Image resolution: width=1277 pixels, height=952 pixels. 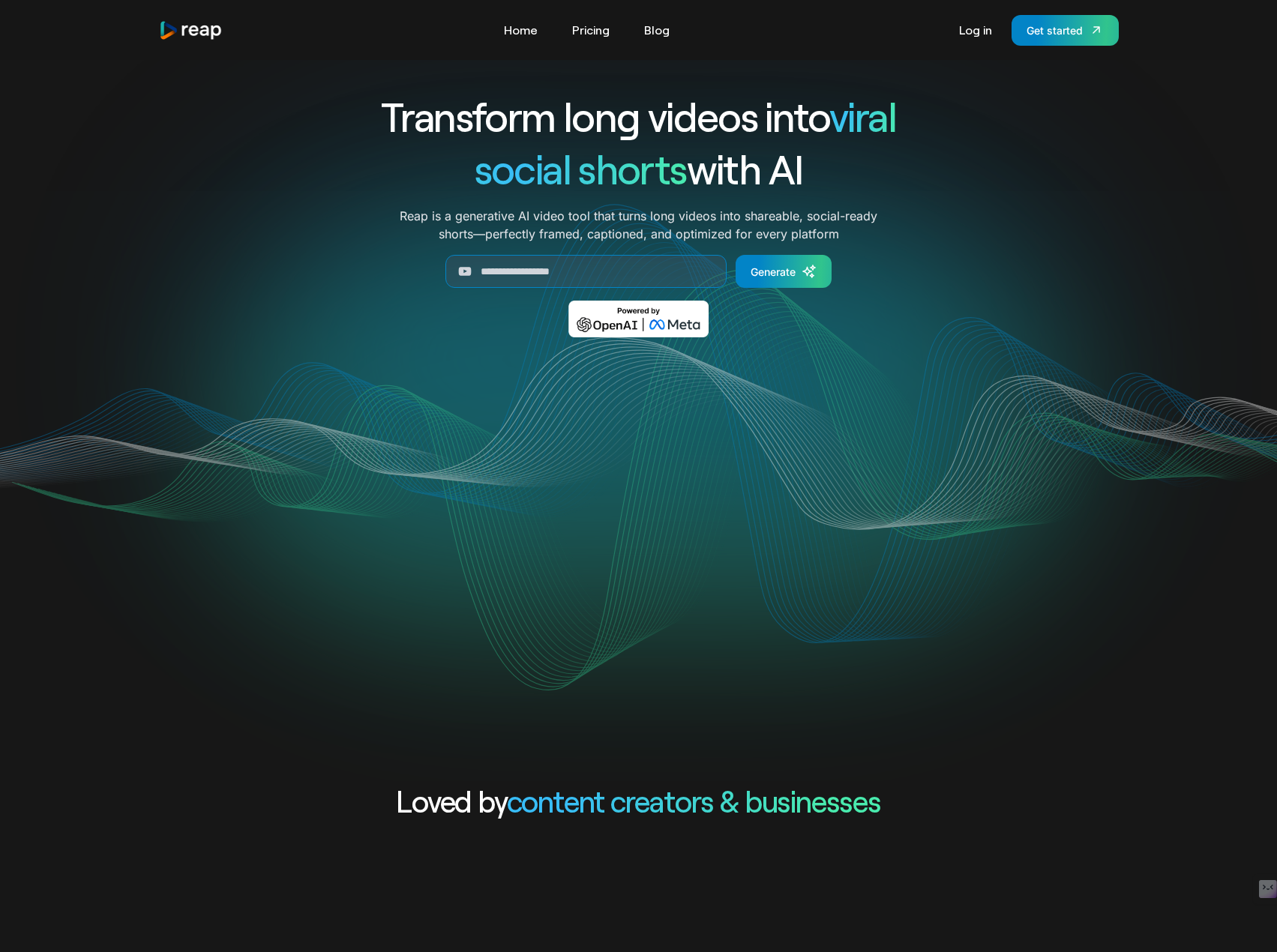 I want to click on span: content creators & businesses, so click(x=693, y=800).